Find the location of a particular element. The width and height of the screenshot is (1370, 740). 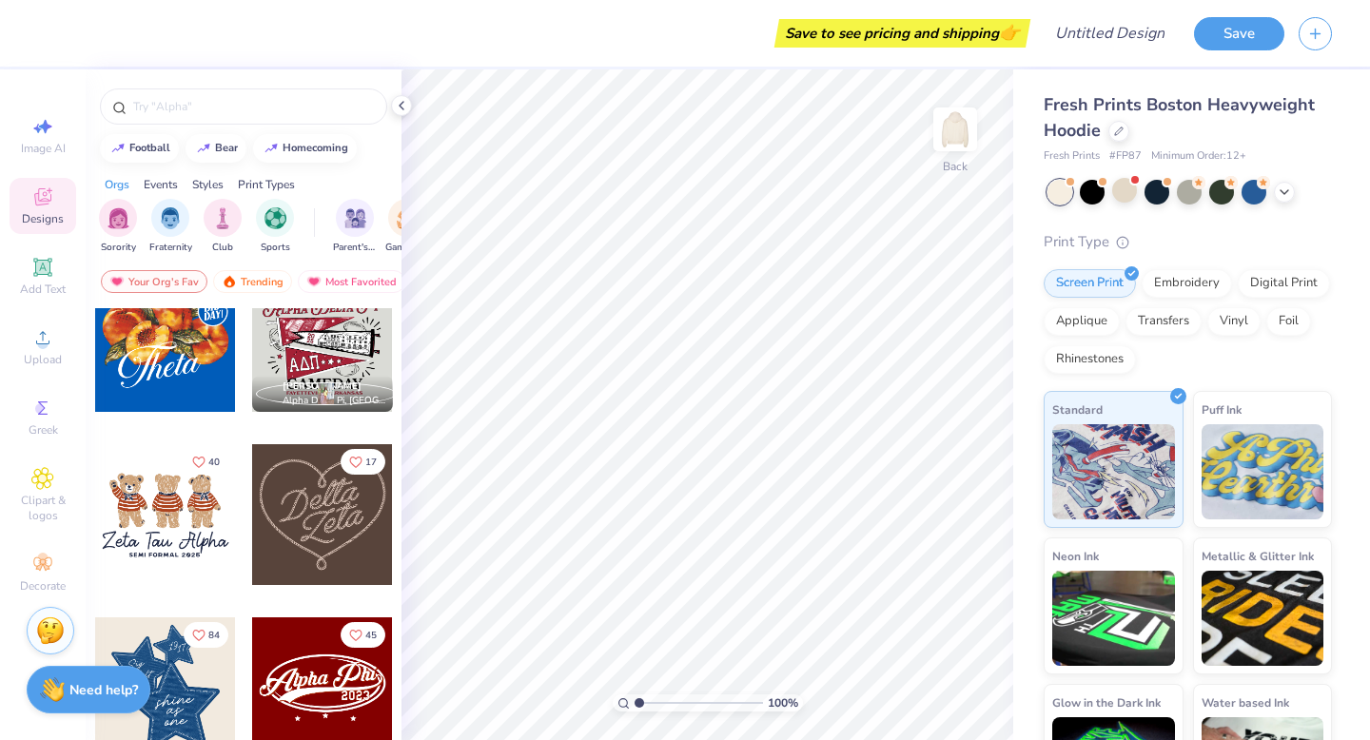

span: Fraternity is located at coordinates (170, 247).